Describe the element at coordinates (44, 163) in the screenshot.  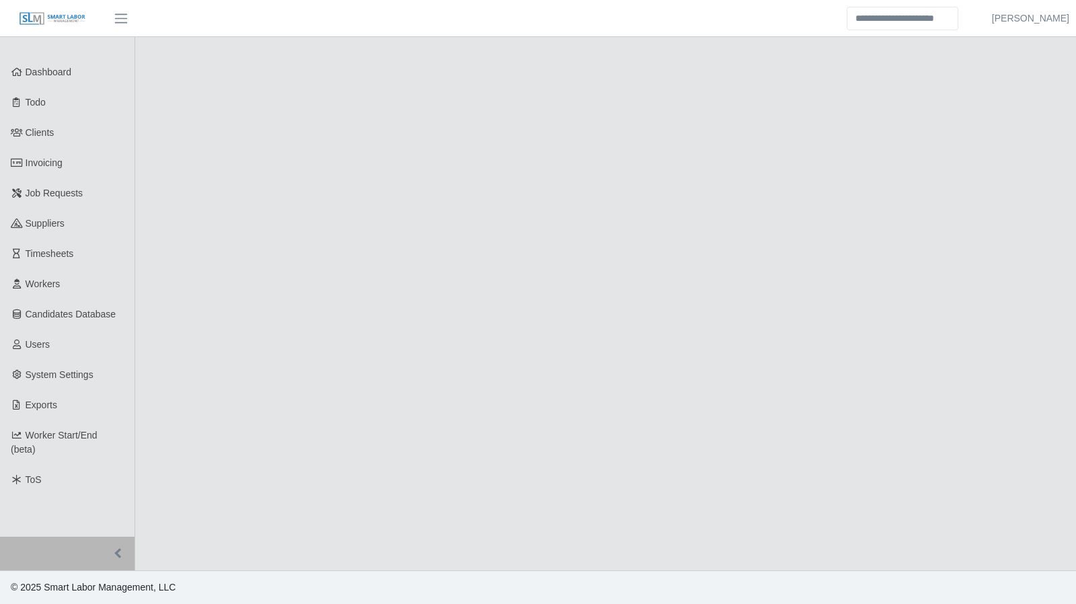
I see `span: Invoicing` at that location.